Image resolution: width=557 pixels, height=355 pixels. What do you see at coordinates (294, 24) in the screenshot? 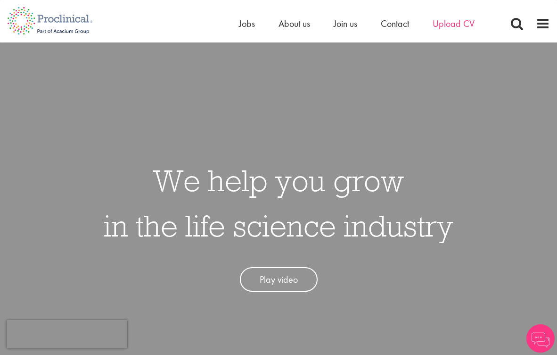
I see `span: About us` at bounding box center [294, 24].